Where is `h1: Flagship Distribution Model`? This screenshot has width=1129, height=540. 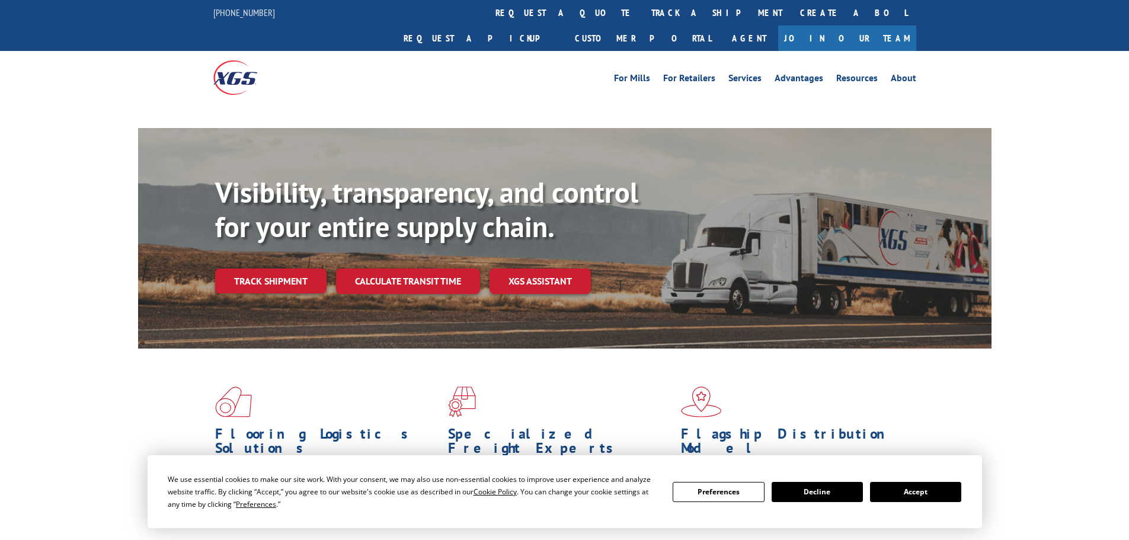
h1: Flagship Distribution Model is located at coordinates (793, 444).